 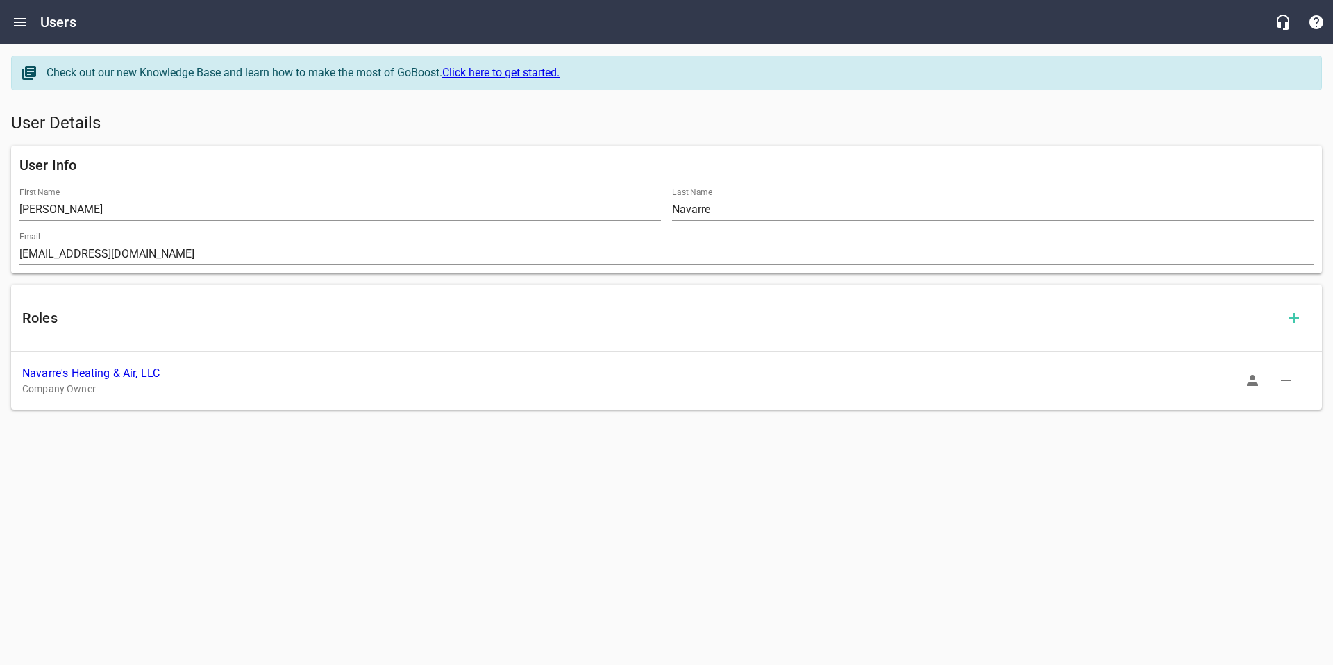 I want to click on a: Click here to get started., so click(x=501, y=72).